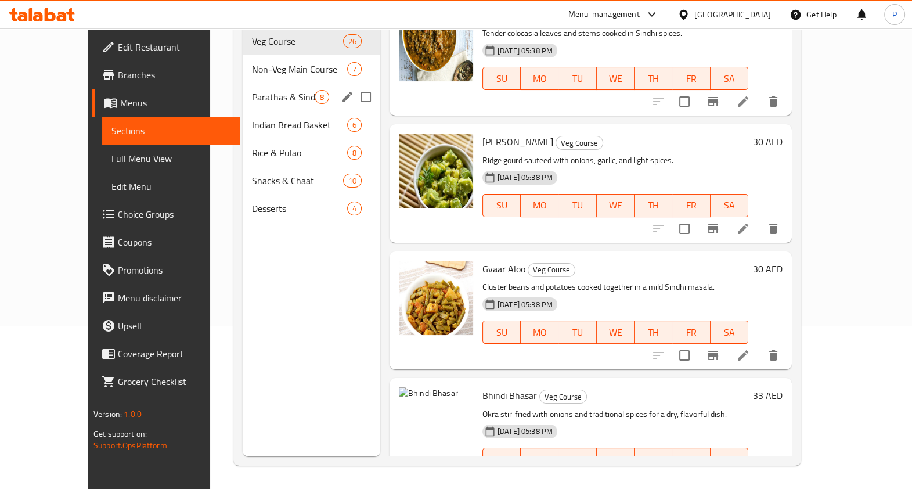 The width and height of the screenshot is (912, 489). What do you see at coordinates (354, 125) in the screenshot?
I see `span: 6` at bounding box center [354, 125].